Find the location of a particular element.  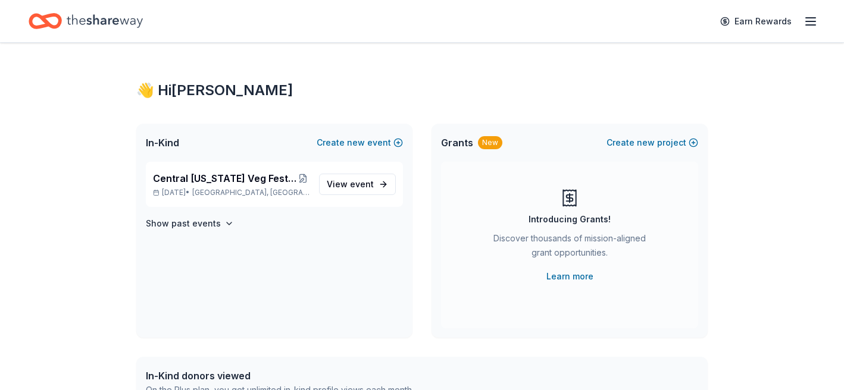

span: event is located at coordinates (362, 184).